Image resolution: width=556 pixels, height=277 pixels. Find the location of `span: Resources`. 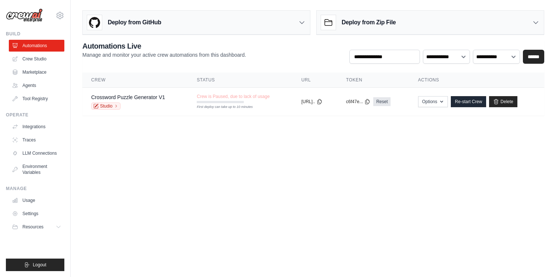

span: Resources is located at coordinates (33, 227).